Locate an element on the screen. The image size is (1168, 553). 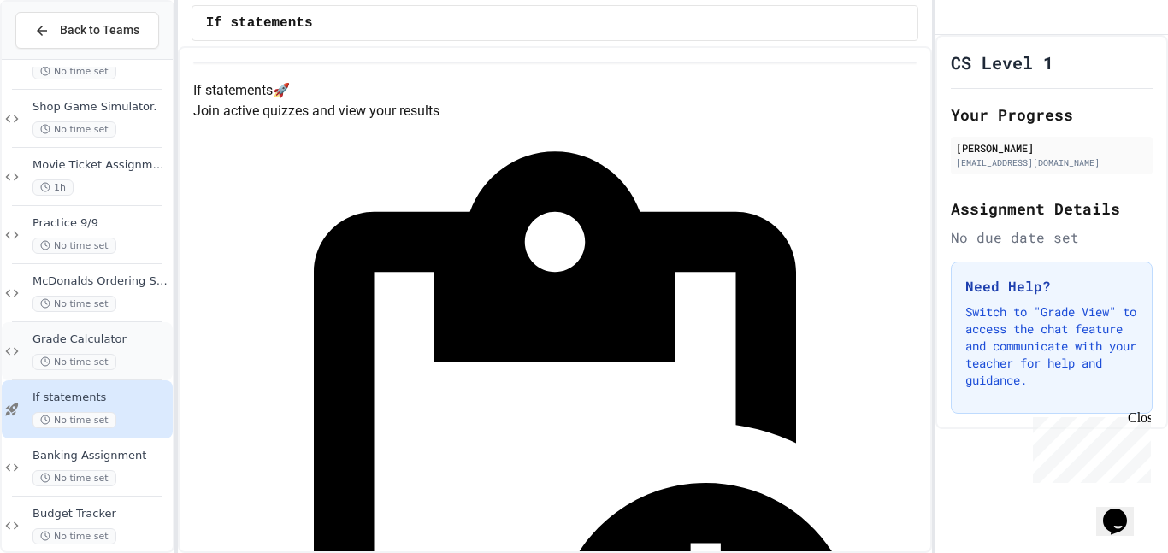
span: Budget Tracker is located at coordinates (101, 514).